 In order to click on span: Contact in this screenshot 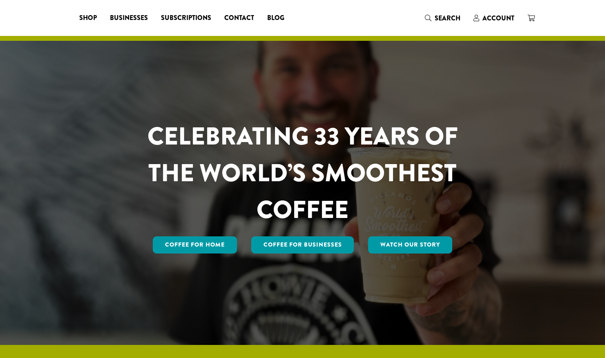, I will do `click(239, 18)`.